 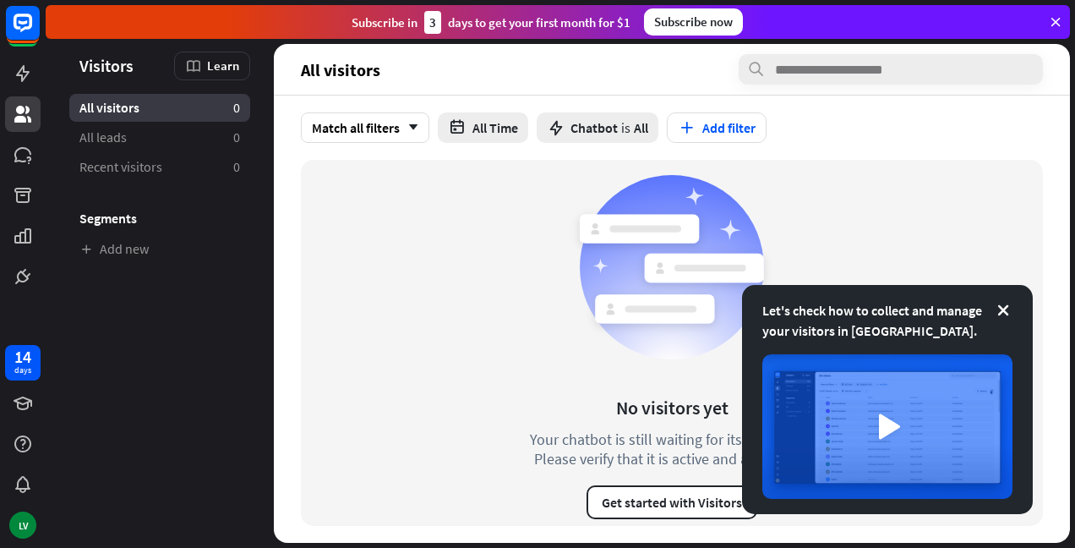 What do you see at coordinates (39, 32) in the screenshot?
I see `button: Open LiveChat chat widget` at bounding box center [39, 32].